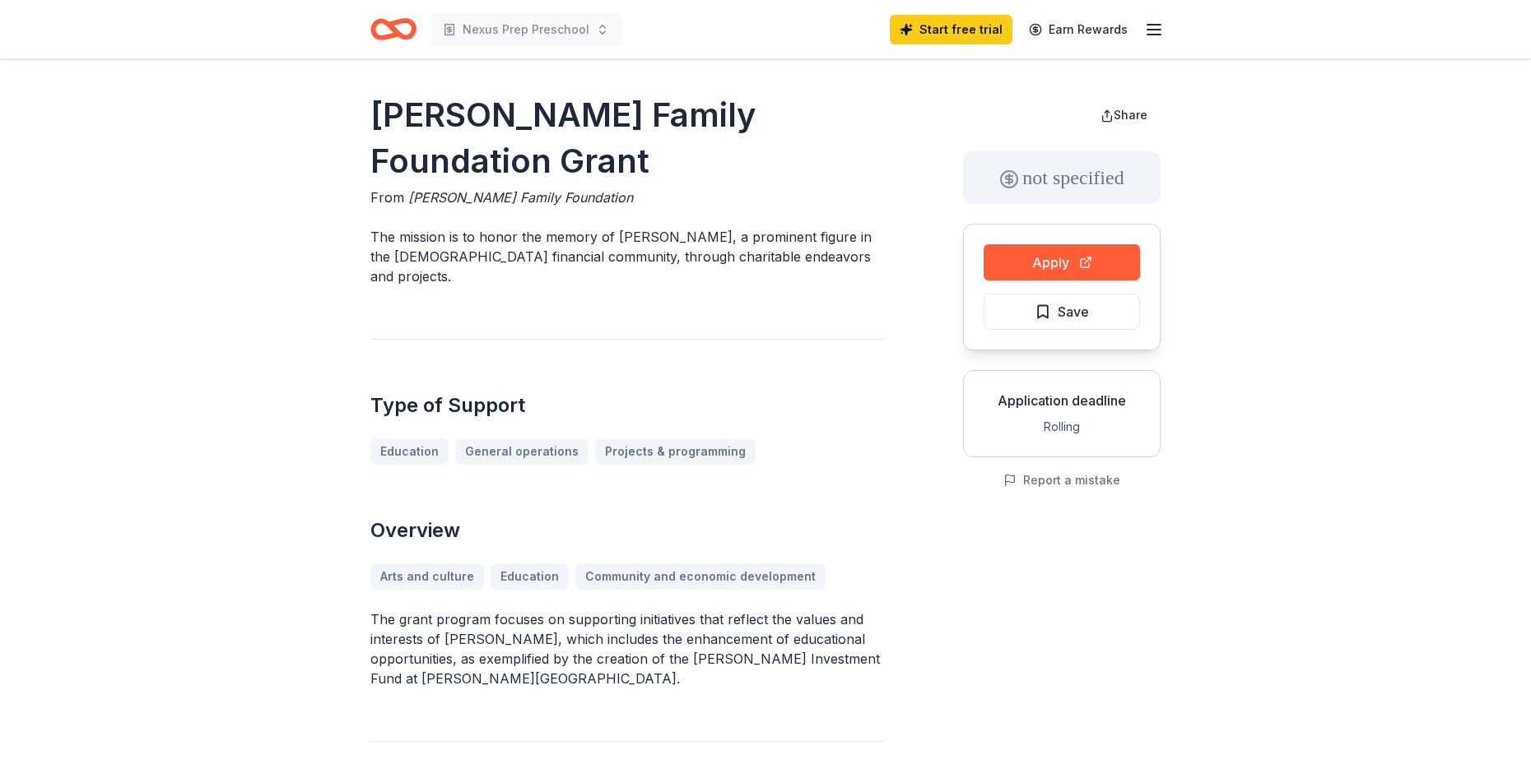 This screenshot has width=1531, height=764. Describe the element at coordinates (675, 452) in the screenshot. I see `a: Projects & programming` at that location.